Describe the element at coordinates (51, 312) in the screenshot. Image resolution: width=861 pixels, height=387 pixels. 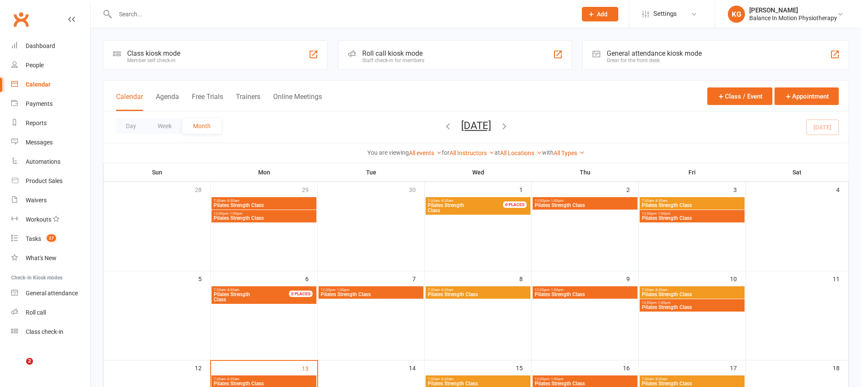
I see `a: Roll call` at that location.